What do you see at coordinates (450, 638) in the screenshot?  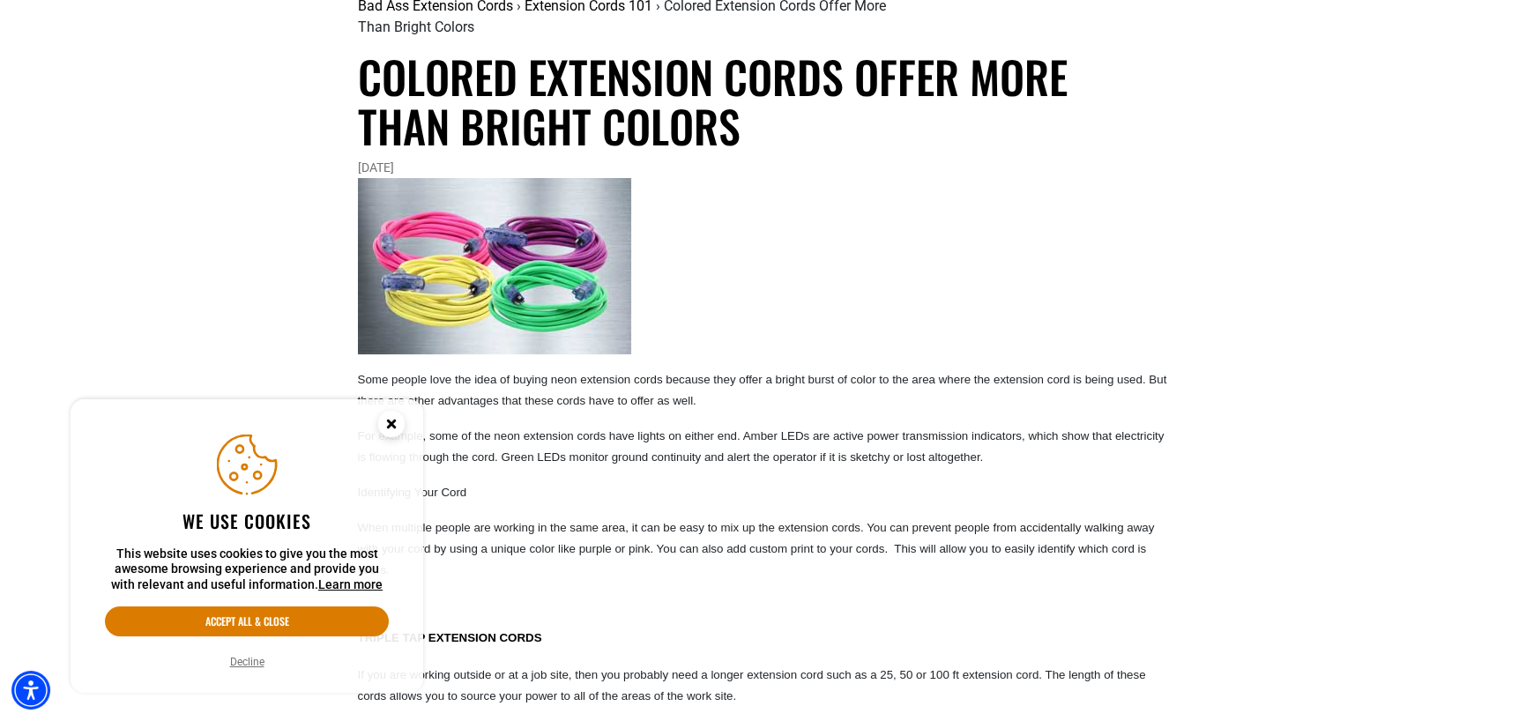 I see `span: Triple Tap Extension Cords` at bounding box center [450, 638].